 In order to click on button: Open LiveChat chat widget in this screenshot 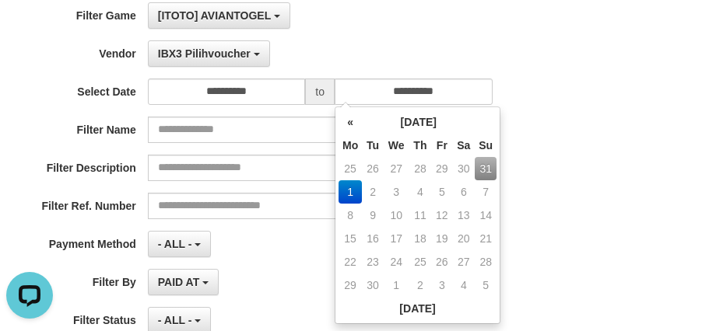, I will do `click(30, 30)`.